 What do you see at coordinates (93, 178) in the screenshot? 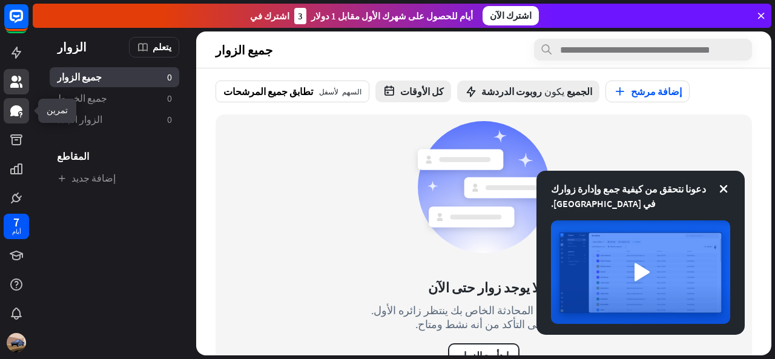
I see `font: إضافة جديد` at bounding box center [93, 178].